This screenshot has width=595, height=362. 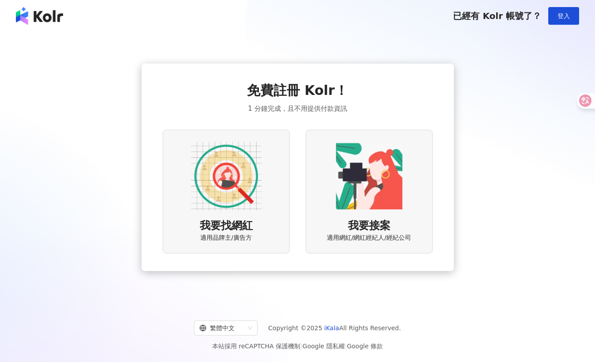 What do you see at coordinates (369, 226) in the screenshot?
I see `span: 我要接案` at bounding box center [369, 226].